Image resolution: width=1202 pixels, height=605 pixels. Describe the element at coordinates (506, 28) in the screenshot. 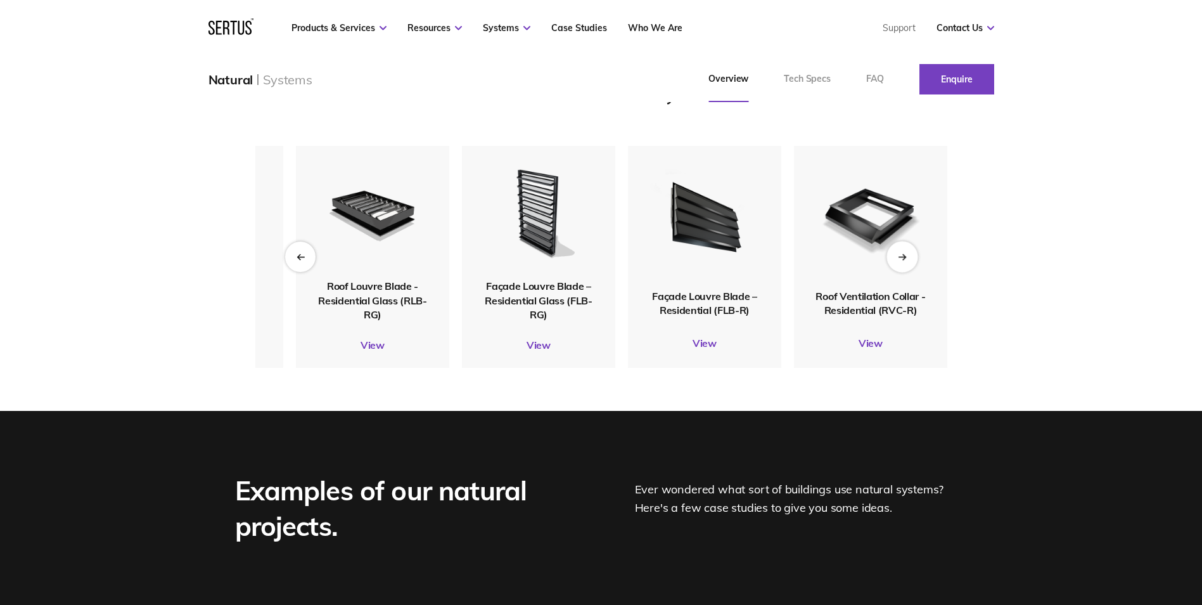

I see `a: Systems` at that location.